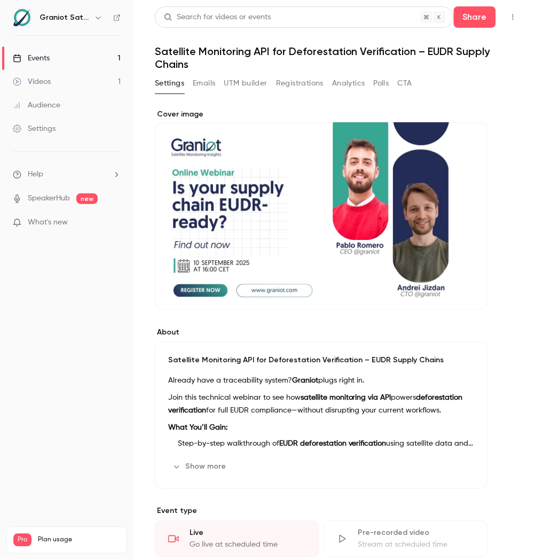 This screenshot has width=543, height=560. Describe the element at coordinates (305, 381) in the screenshot. I see `strong: Graniot` at that location.